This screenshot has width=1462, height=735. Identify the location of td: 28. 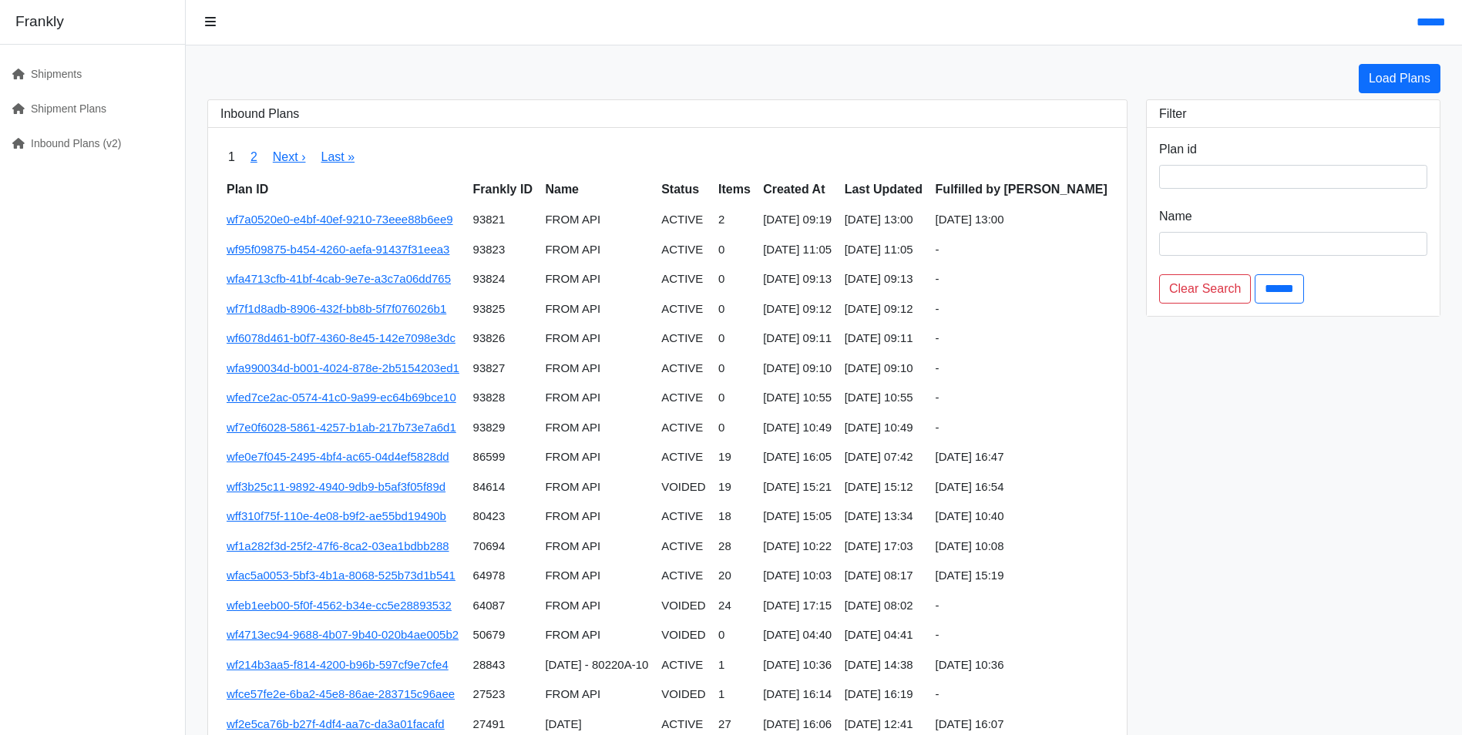
(734, 546).